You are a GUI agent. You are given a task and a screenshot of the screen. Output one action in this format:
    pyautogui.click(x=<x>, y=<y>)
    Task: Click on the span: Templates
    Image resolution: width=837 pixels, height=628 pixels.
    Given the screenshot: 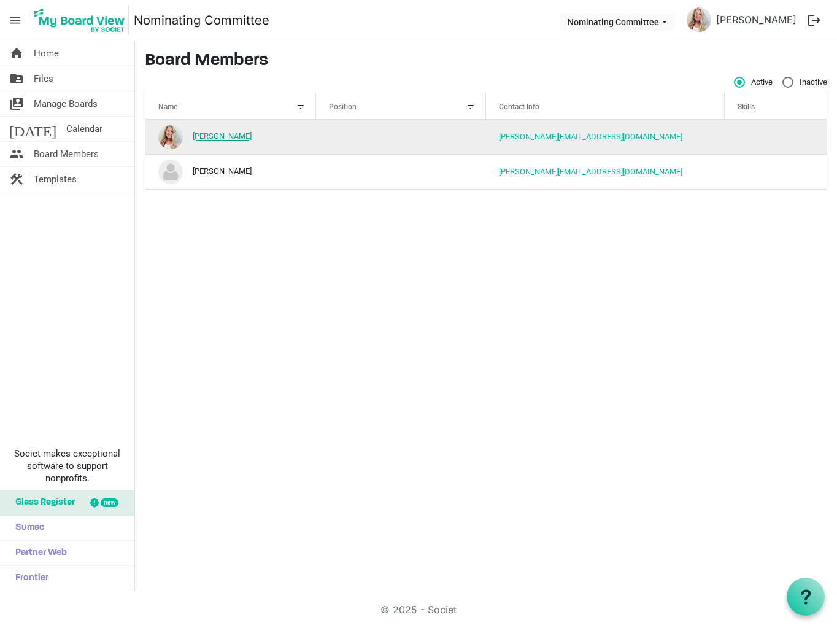 What is the action you would take?
    pyautogui.click(x=55, y=179)
    